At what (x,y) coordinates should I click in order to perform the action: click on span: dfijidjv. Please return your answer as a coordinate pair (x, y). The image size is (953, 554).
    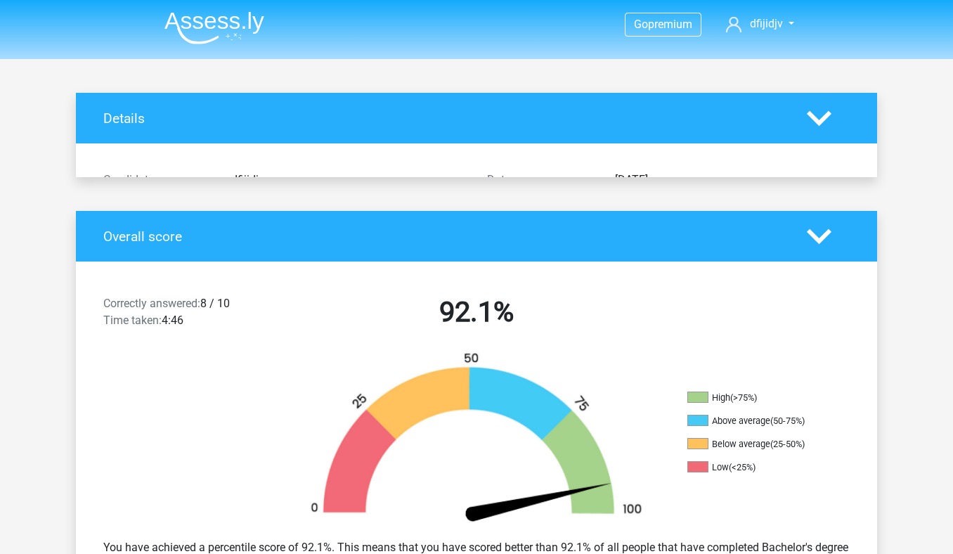
    Looking at the image, I should click on (766, 23).